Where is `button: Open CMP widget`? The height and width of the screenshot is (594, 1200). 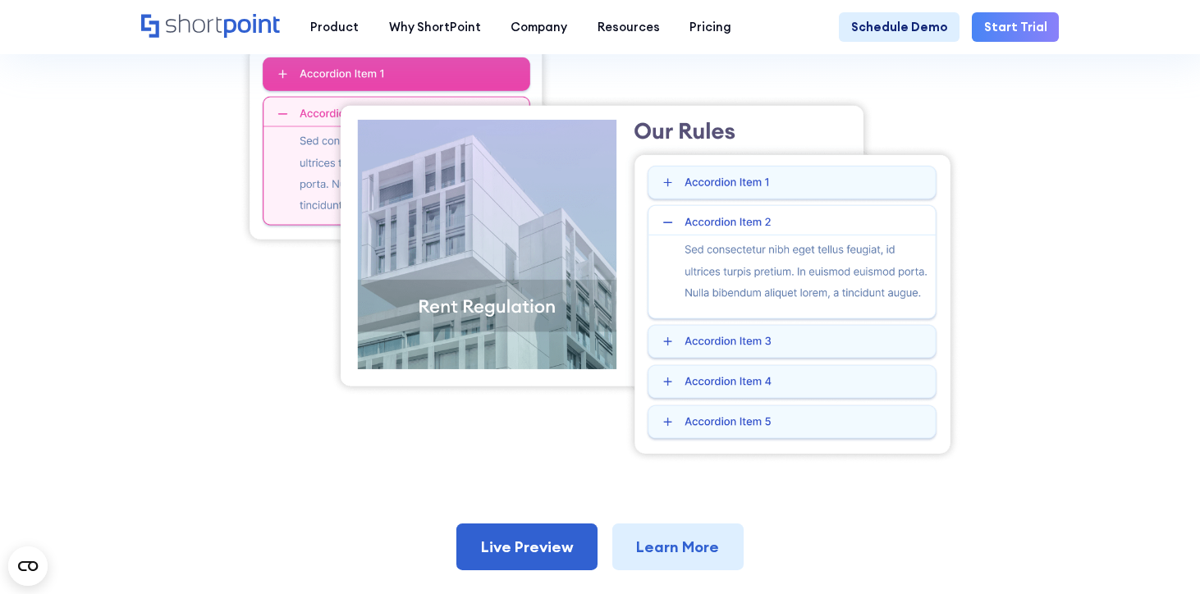 button: Open CMP widget is located at coordinates (28, 567).